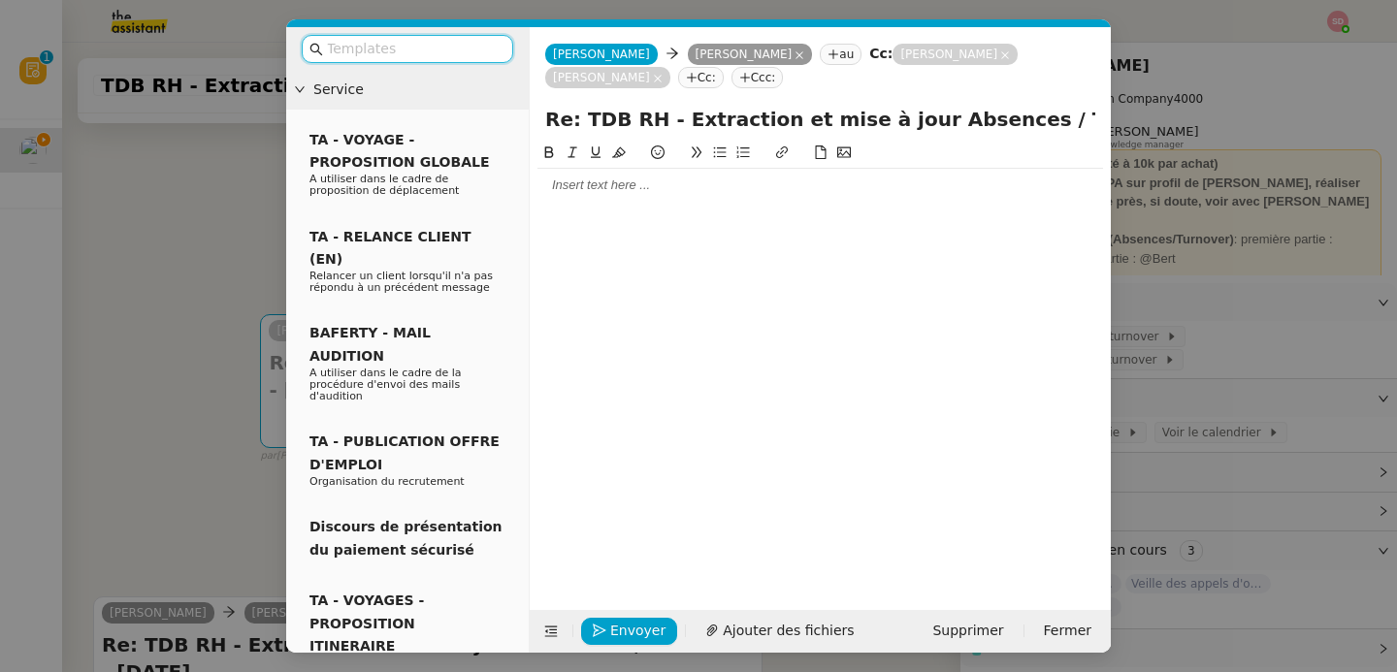 This screenshot has height=672, width=1397. I want to click on button: Envoyer, so click(629, 632).